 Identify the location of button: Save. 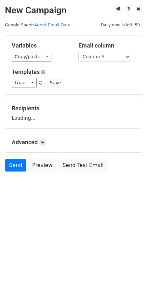
(55, 83).